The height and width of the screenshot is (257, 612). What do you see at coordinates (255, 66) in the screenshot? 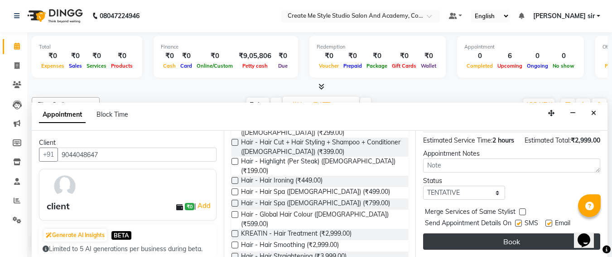
I see `span: Petty cash` at bounding box center [255, 66].